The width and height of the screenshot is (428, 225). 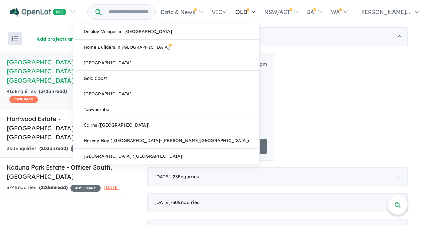 I want to click on span: 203, so click(x=45, y=148).